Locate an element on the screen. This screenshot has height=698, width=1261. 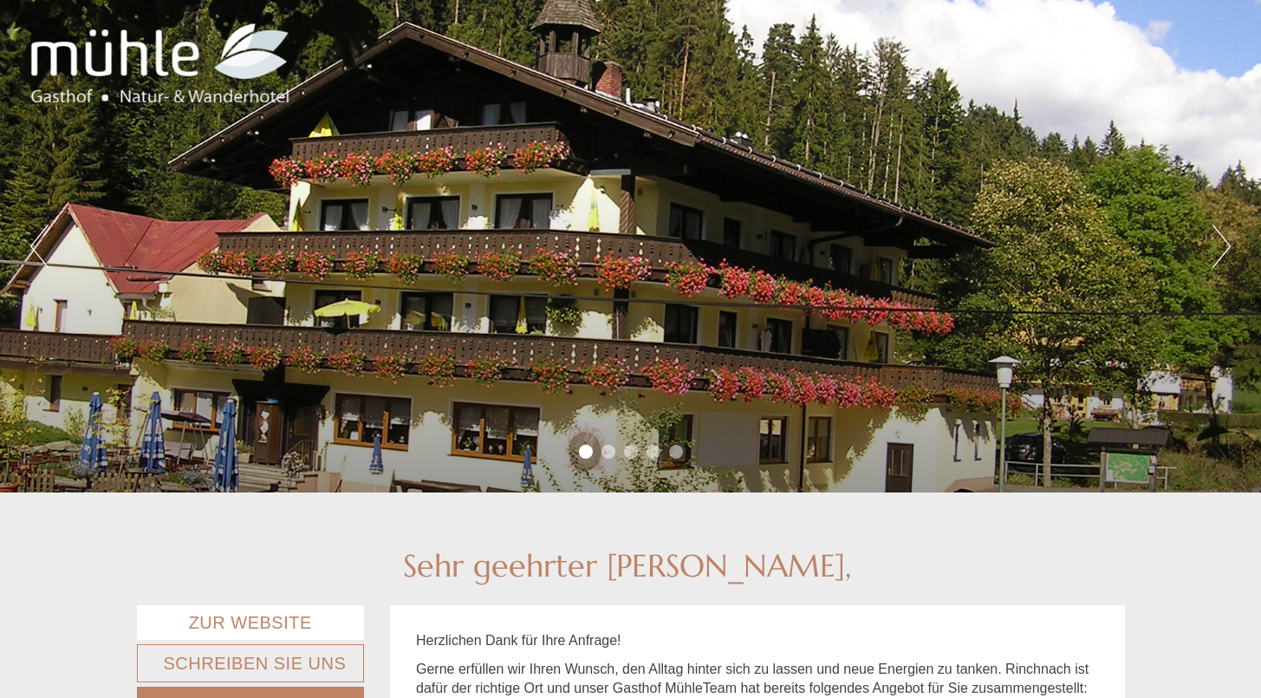
a: Schreiben Sie uns is located at coordinates (250, 663).